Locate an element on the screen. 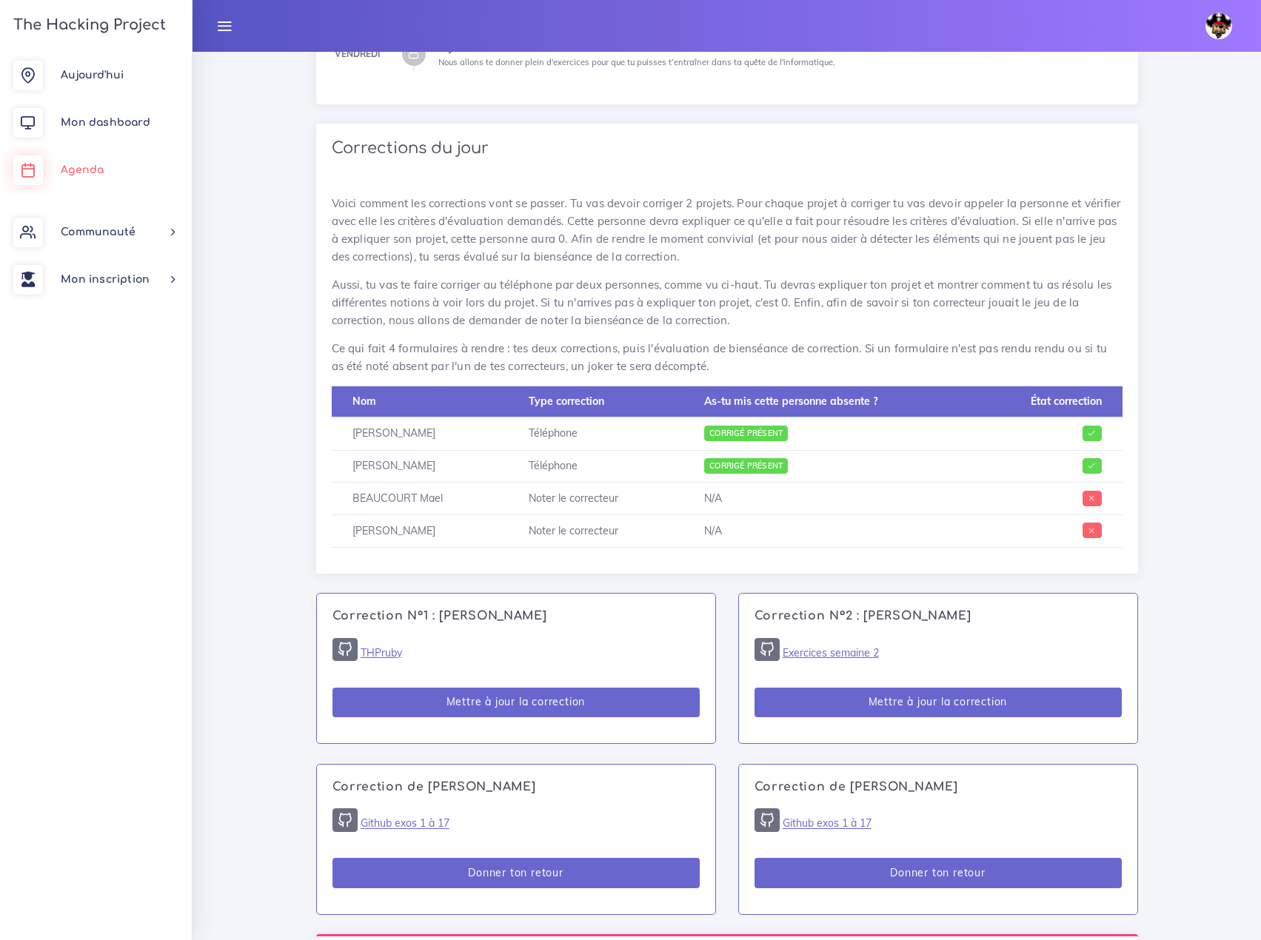 The image size is (1261, 940). th: Type correction is located at coordinates (595, 401).